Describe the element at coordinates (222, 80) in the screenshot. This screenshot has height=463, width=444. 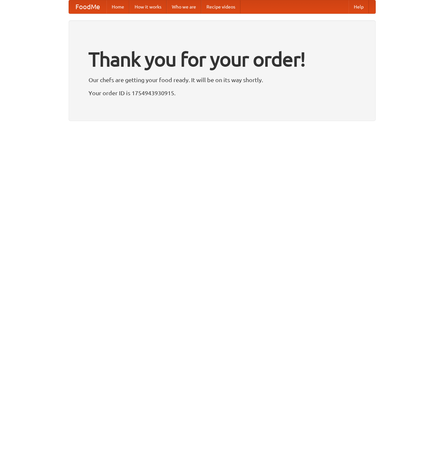
I see `p: Our chefs are getting your food ready. It will be on its way shortly.` at that location.